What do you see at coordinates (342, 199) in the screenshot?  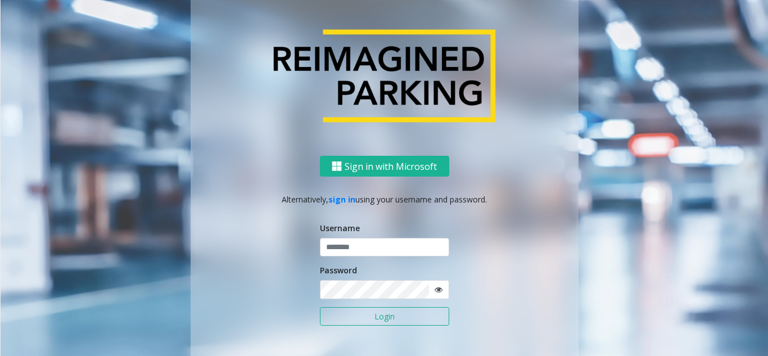 I see `a: sign in` at bounding box center [342, 199].